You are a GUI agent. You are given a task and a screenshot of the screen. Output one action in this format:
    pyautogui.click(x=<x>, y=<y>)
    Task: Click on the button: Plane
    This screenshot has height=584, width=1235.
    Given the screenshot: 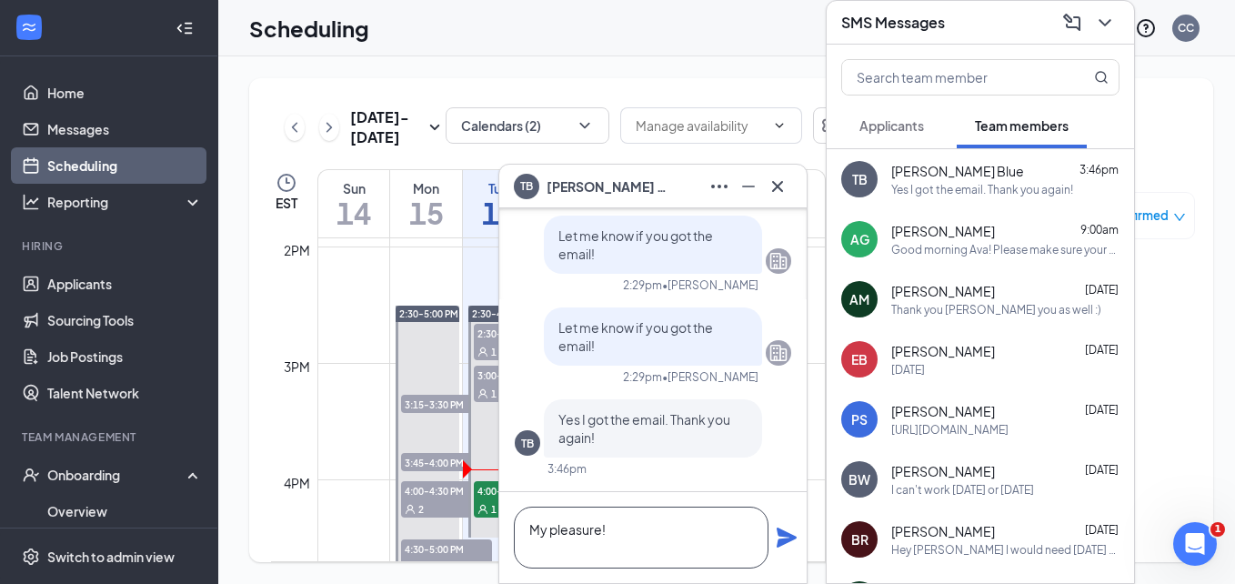 What is the action you would take?
    pyautogui.click(x=787, y=538)
    